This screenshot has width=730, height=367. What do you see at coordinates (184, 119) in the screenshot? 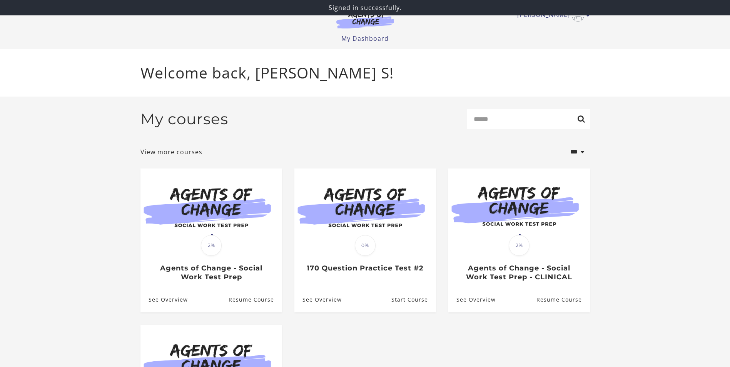
I see `h2: My courses` at bounding box center [184, 119].